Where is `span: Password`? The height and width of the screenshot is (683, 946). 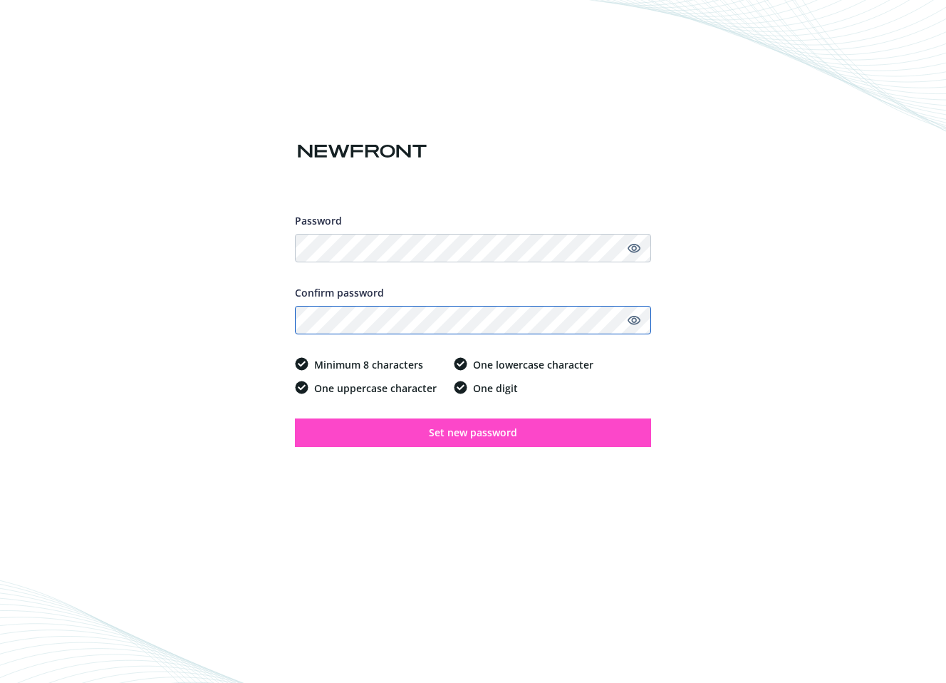
span: Password is located at coordinates (318, 220).